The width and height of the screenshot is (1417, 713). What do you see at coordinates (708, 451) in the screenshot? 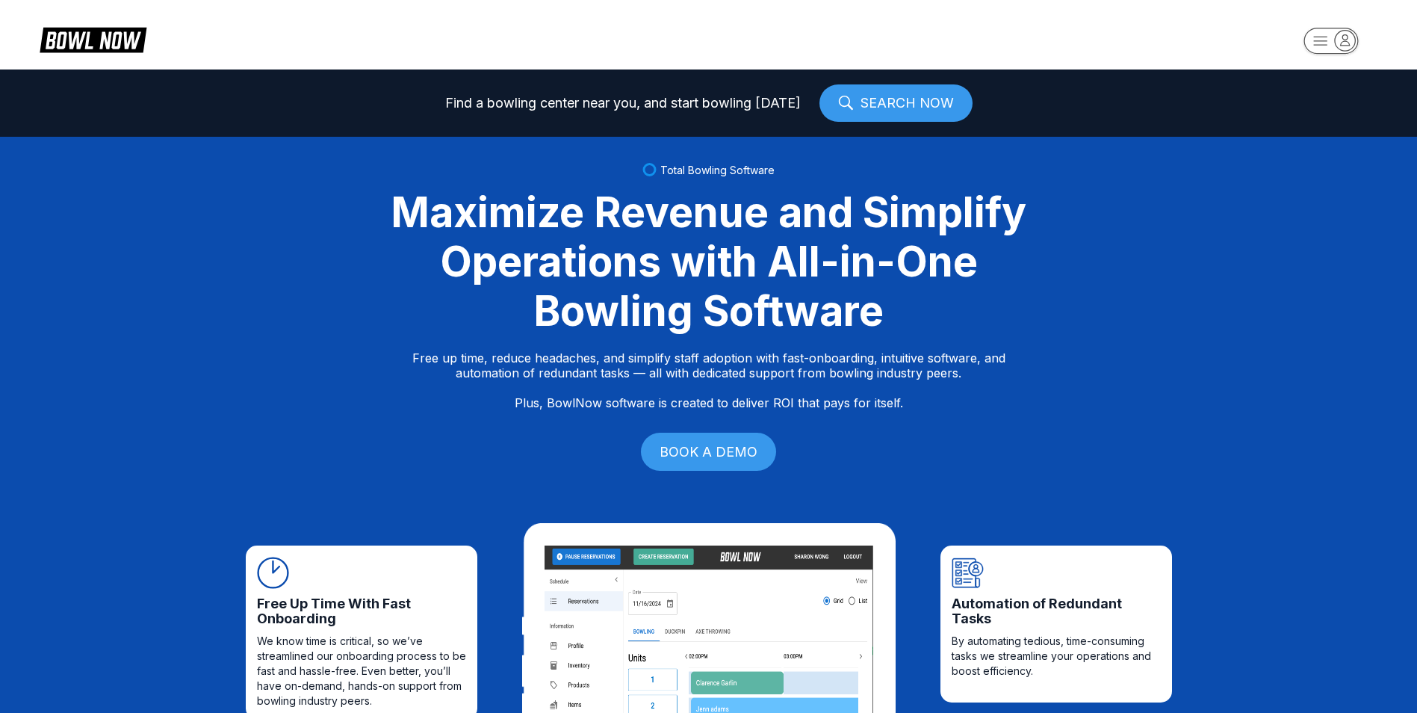
I see `a: BOOK A DEMO` at bounding box center [708, 451].